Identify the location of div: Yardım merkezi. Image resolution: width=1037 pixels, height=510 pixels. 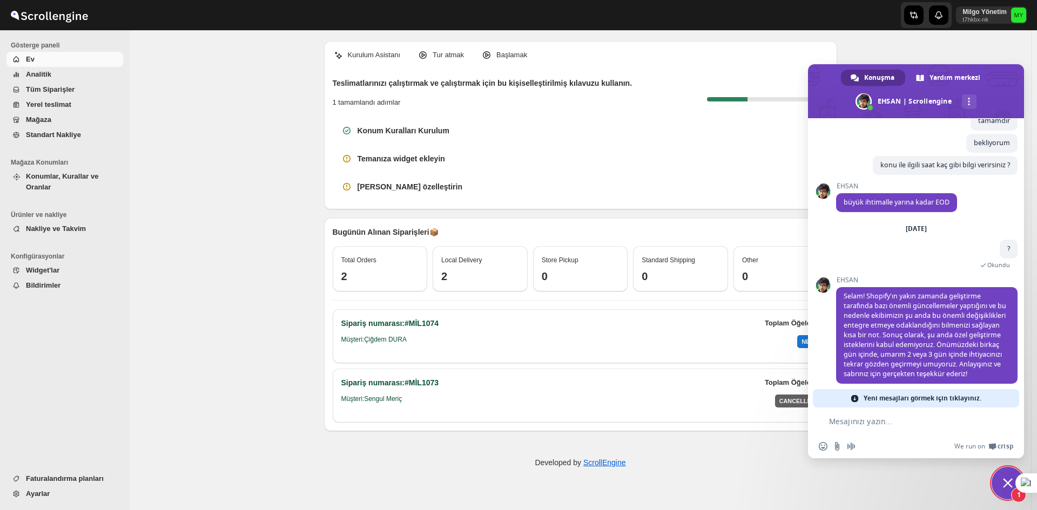
(948, 78).